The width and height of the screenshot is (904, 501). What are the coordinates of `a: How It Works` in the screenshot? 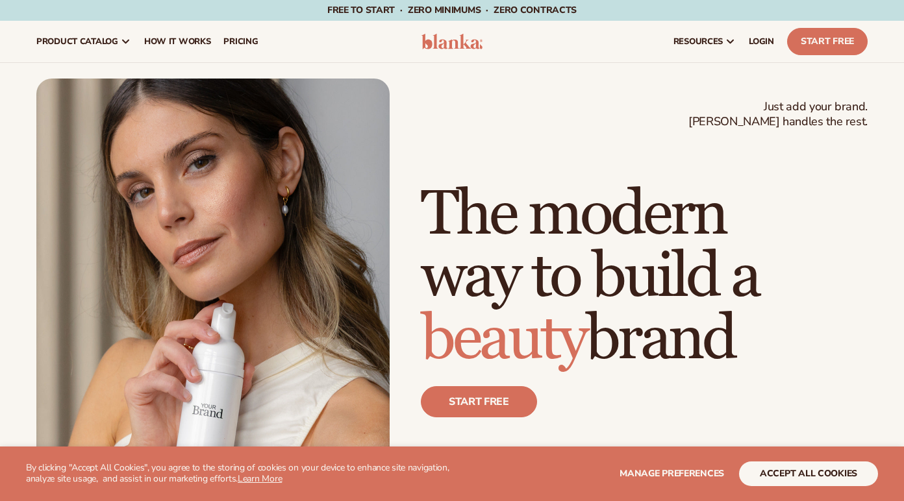 It's located at (177, 42).